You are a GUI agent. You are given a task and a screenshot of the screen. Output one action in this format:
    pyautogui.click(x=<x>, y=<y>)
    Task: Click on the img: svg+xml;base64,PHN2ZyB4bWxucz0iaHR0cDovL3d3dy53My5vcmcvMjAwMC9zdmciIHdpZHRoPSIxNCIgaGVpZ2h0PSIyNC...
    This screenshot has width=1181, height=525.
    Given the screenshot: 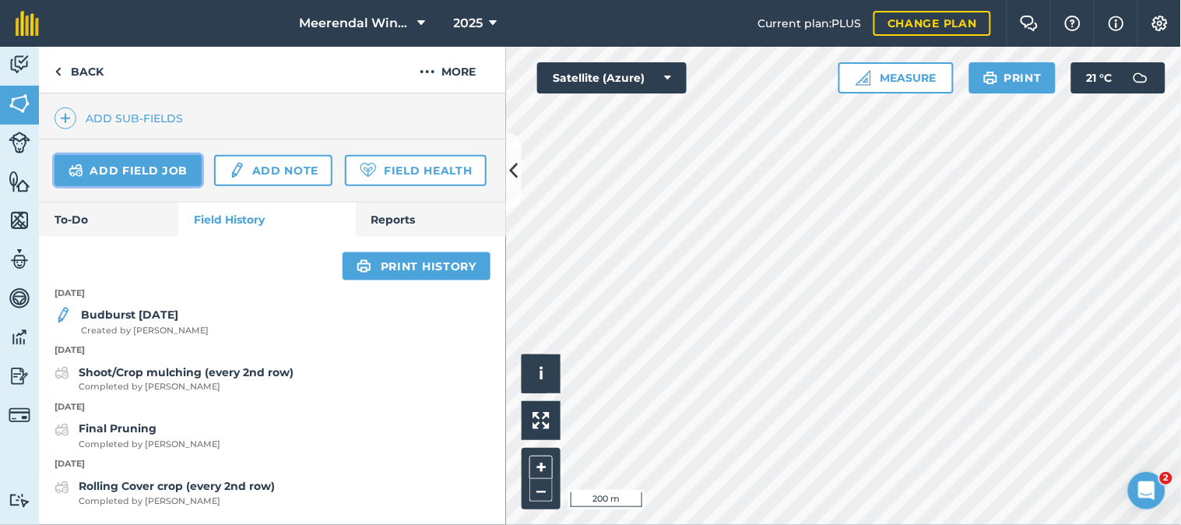 What is the action you would take?
    pyautogui.click(x=65, y=118)
    